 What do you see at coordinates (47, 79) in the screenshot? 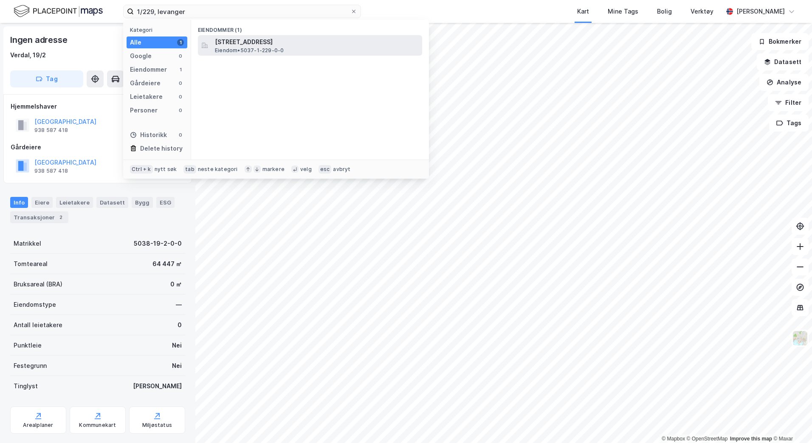
I see `button: Tag` at bounding box center [47, 79].